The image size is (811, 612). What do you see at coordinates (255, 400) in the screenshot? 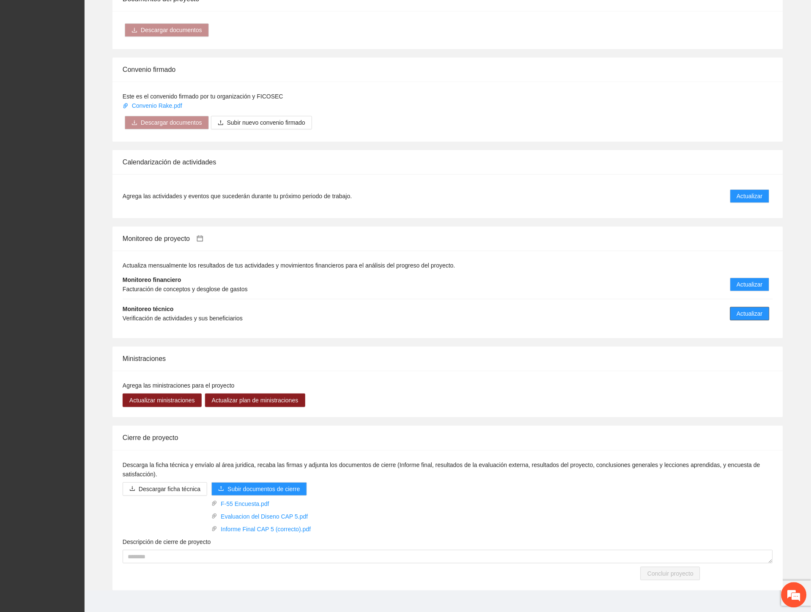
I see `a: Actualizar plan de ministraciones` at bounding box center [255, 400].